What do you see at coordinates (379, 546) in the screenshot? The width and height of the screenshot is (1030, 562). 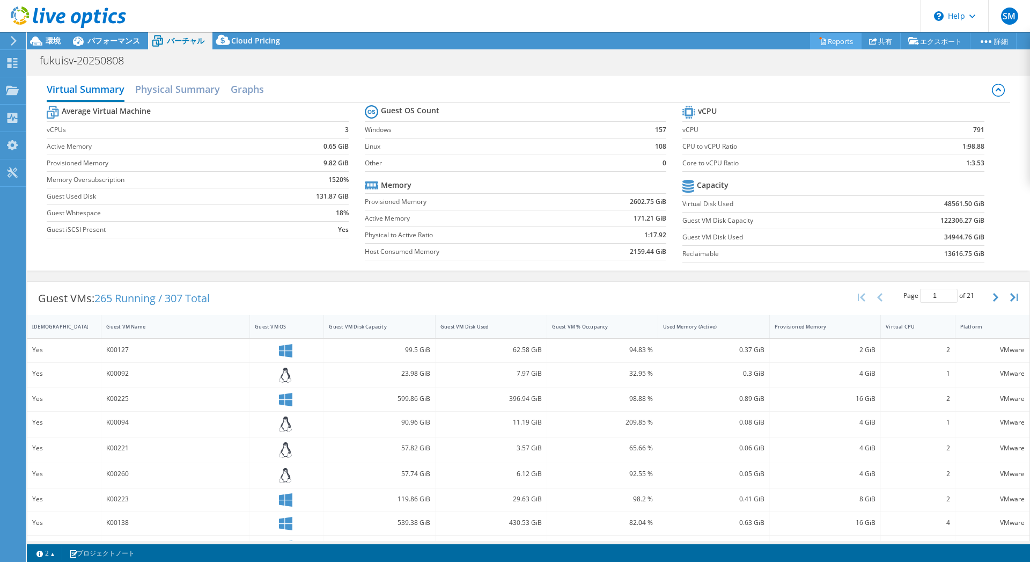 I see `div: 159.38 GiB` at bounding box center [379, 546].